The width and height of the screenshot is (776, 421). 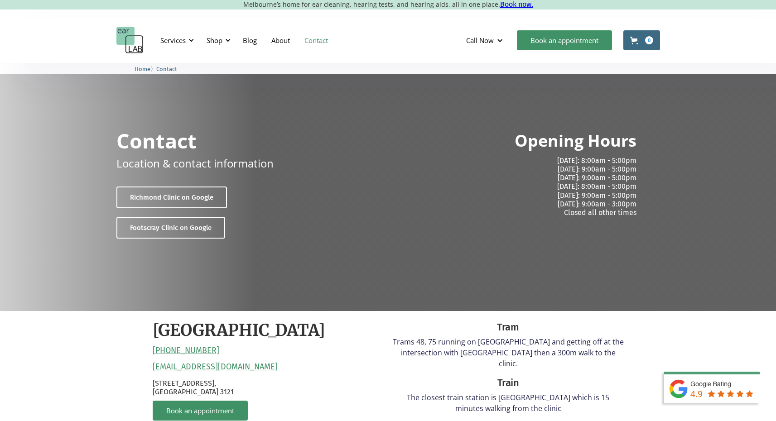 What do you see at coordinates (172, 197) in the screenshot?
I see `a: Richmond Clinic on Google` at bounding box center [172, 197].